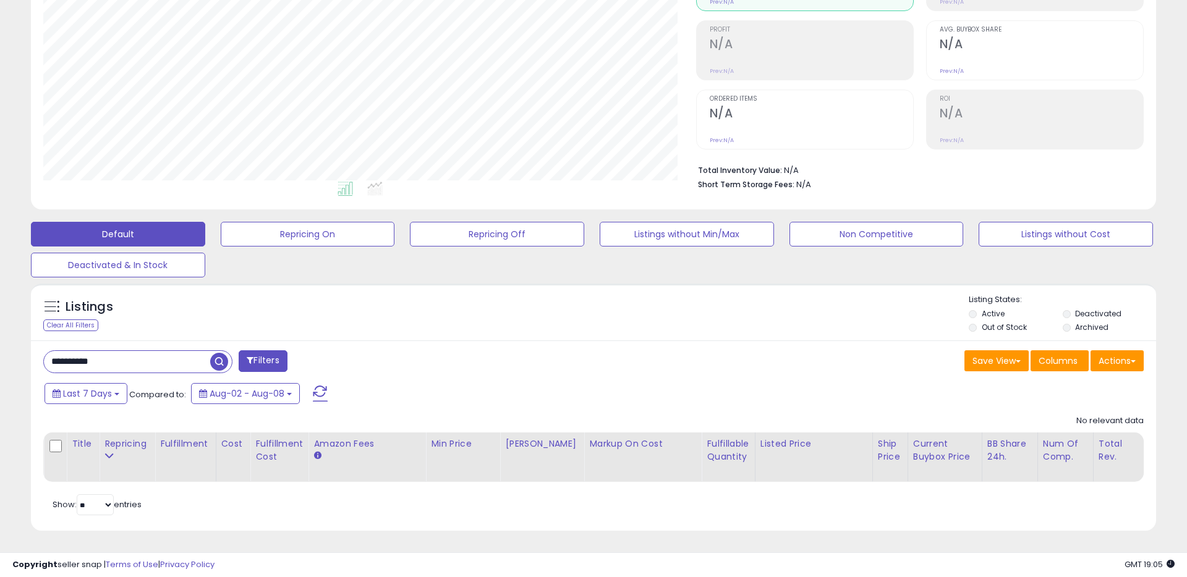 The height and width of the screenshot is (577, 1187). Describe the element at coordinates (811, 30) in the screenshot. I see `span: Profit` at that location.